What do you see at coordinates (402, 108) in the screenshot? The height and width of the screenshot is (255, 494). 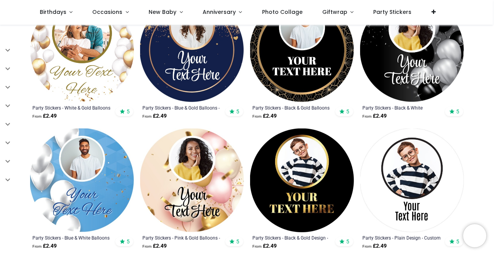 I see `div: Party Stickers - Black & White Balloons - Custom Text` at bounding box center [402, 108].